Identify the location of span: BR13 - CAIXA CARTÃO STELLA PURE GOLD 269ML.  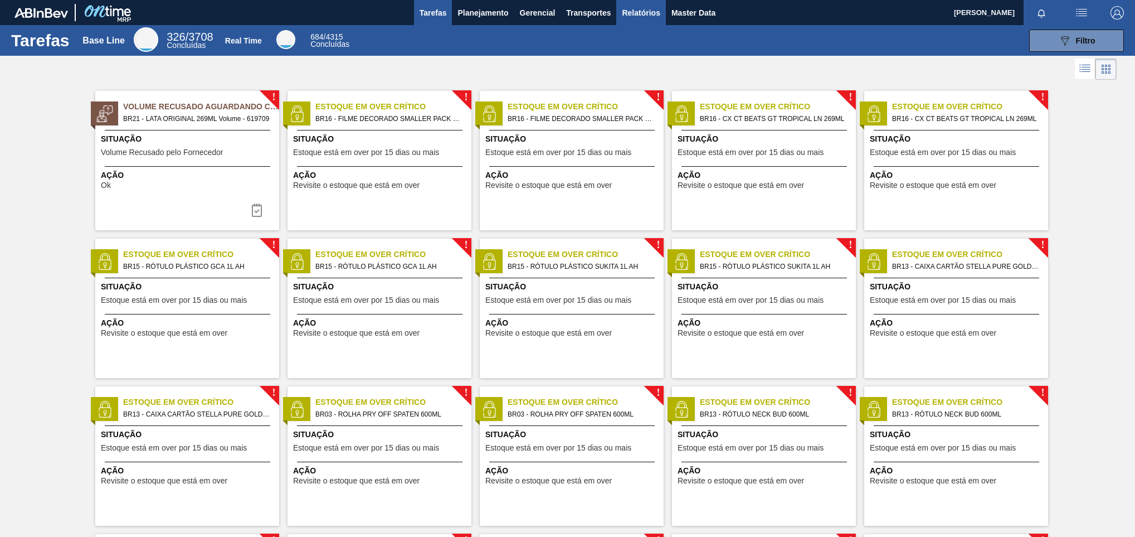
(197, 414).